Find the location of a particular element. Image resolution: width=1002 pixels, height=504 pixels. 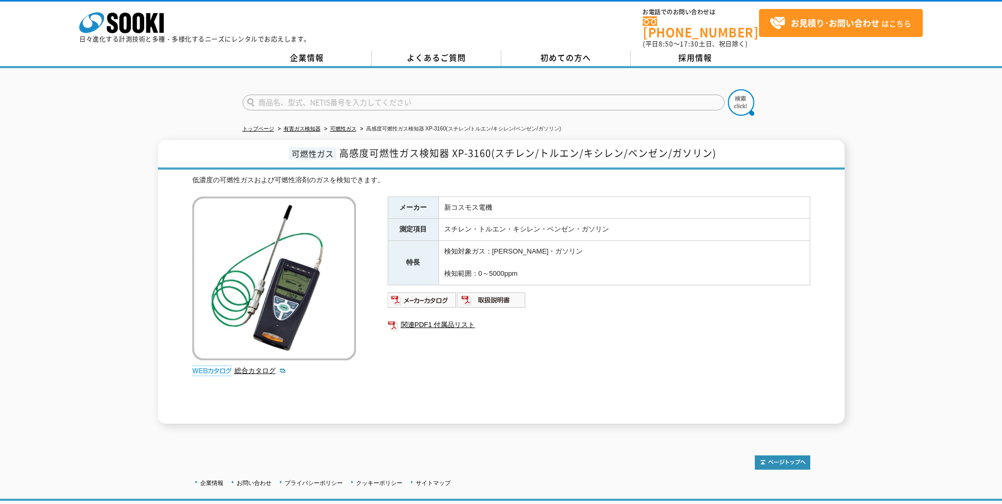

input: 商品名、型式、NETIS番号を入力してください is located at coordinates (483, 102).